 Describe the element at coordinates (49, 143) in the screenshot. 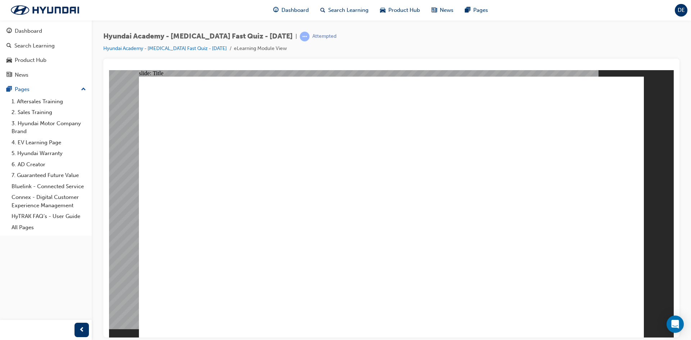

I see `a: 4. EV Learning Page` at that location.